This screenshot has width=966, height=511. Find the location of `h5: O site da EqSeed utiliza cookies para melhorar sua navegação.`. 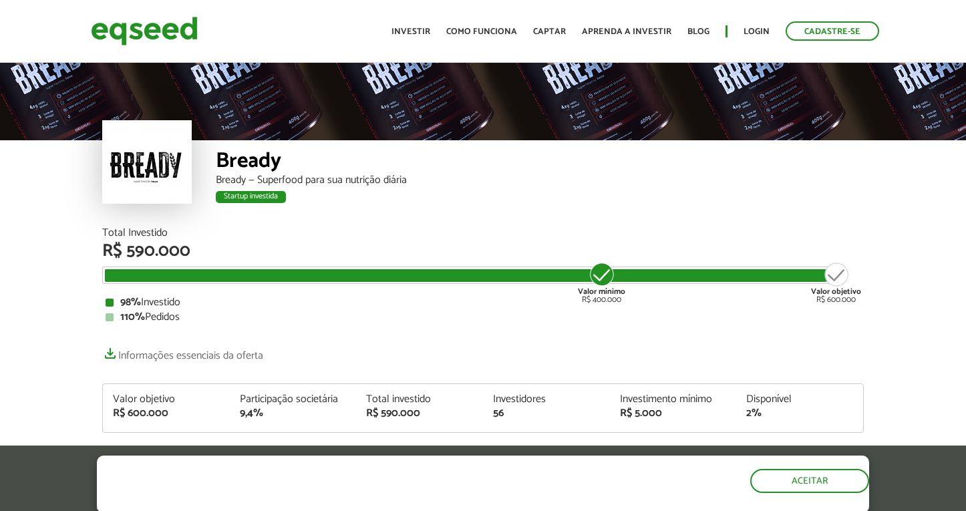

h5: O site da EqSeed utiliza cookies para melhorar sua navegação. is located at coordinates (329, 476).